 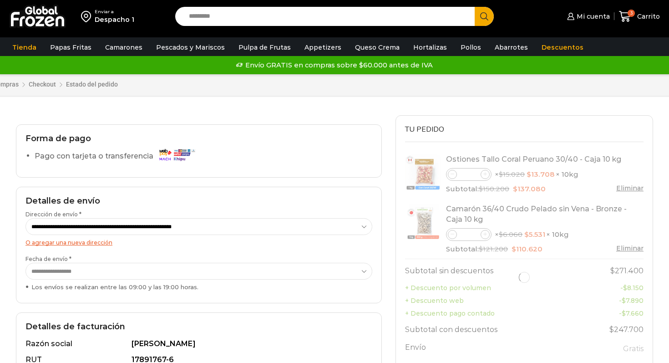 What do you see at coordinates (71, 47) in the screenshot?
I see `a: Papas Fritas` at bounding box center [71, 47].